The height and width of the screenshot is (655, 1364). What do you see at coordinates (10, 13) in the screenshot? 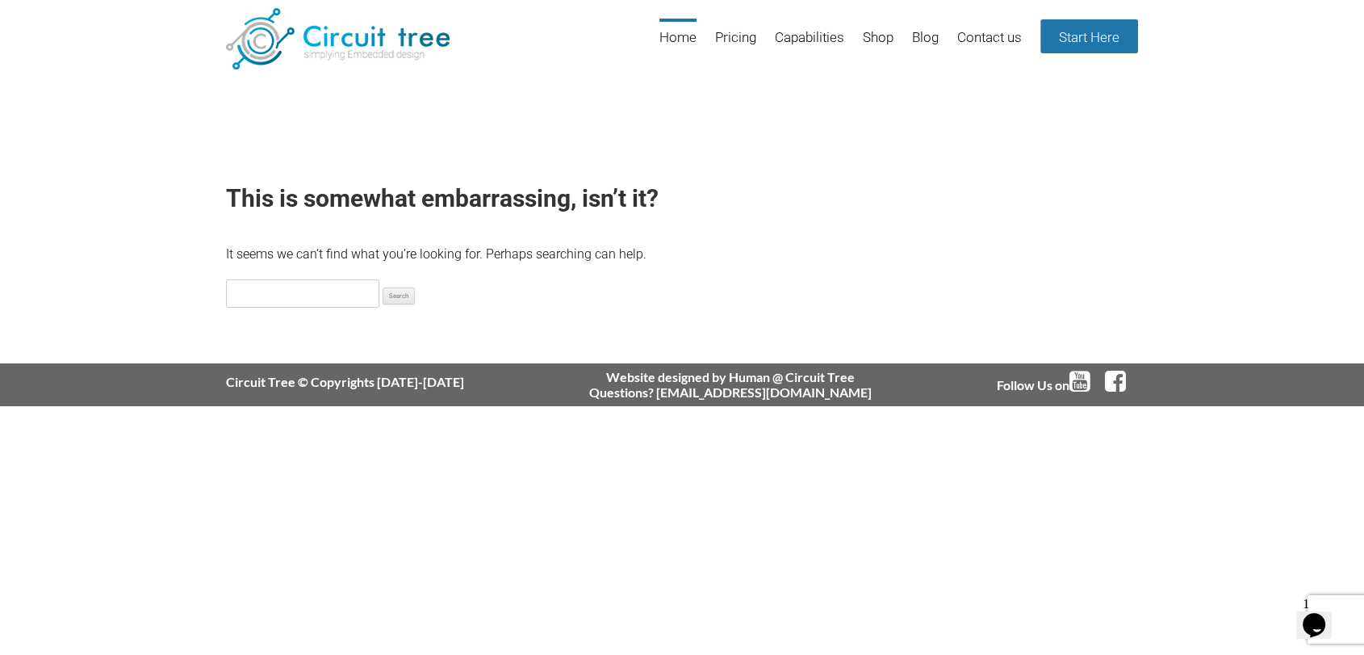
I see `span: 1` at bounding box center [10, 13].